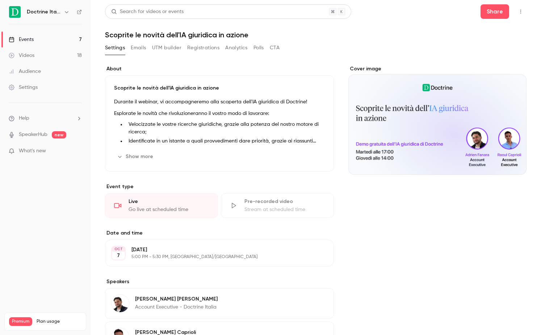 This screenshot has width=541, height=335. Describe the element at coordinates (220, 187) in the screenshot. I see `p: Event type` at that location.